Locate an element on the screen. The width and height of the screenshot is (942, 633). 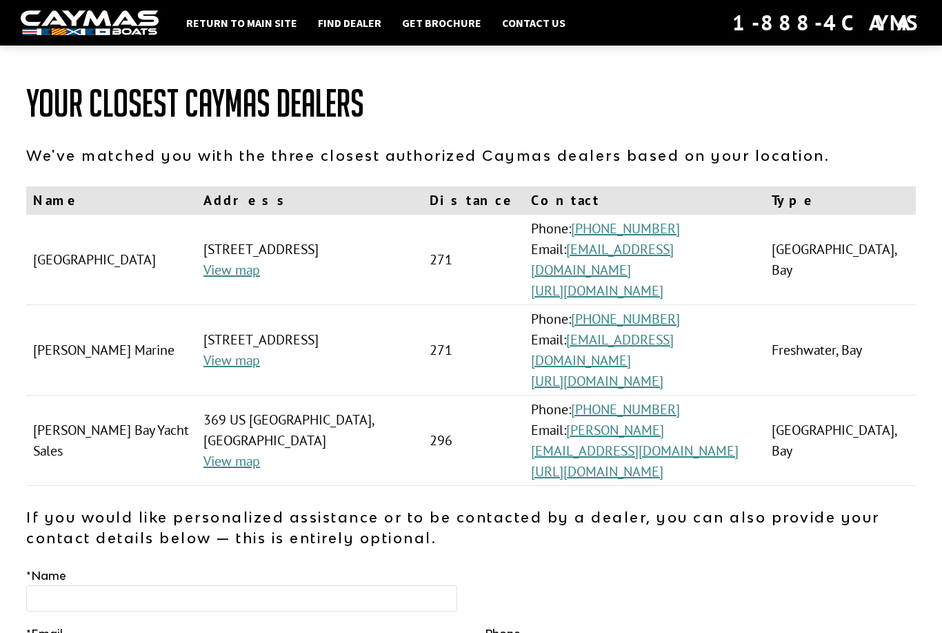
h1: Your Closest Caymas Dealers is located at coordinates (471, 103).